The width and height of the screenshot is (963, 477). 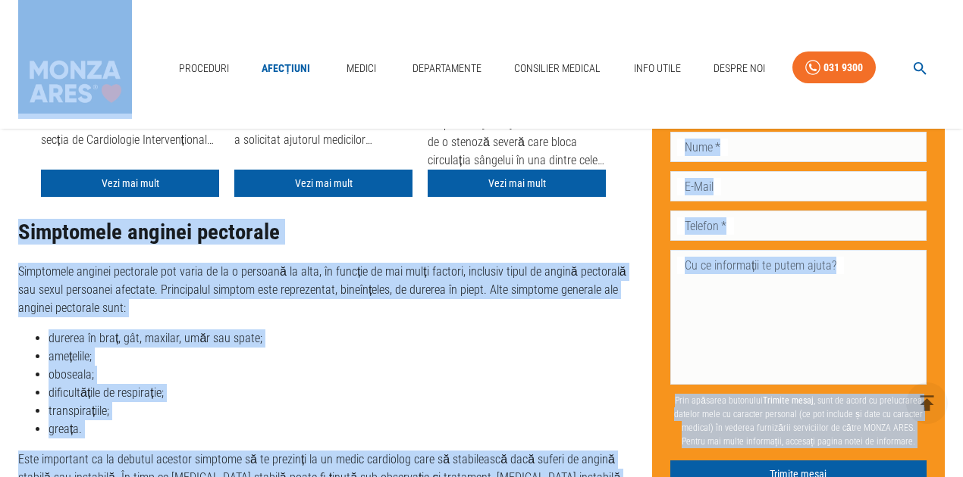 What do you see at coordinates (286, 68) in the screenshot?
I see `a: Afecțiuni` at bounding box center [286, 68].